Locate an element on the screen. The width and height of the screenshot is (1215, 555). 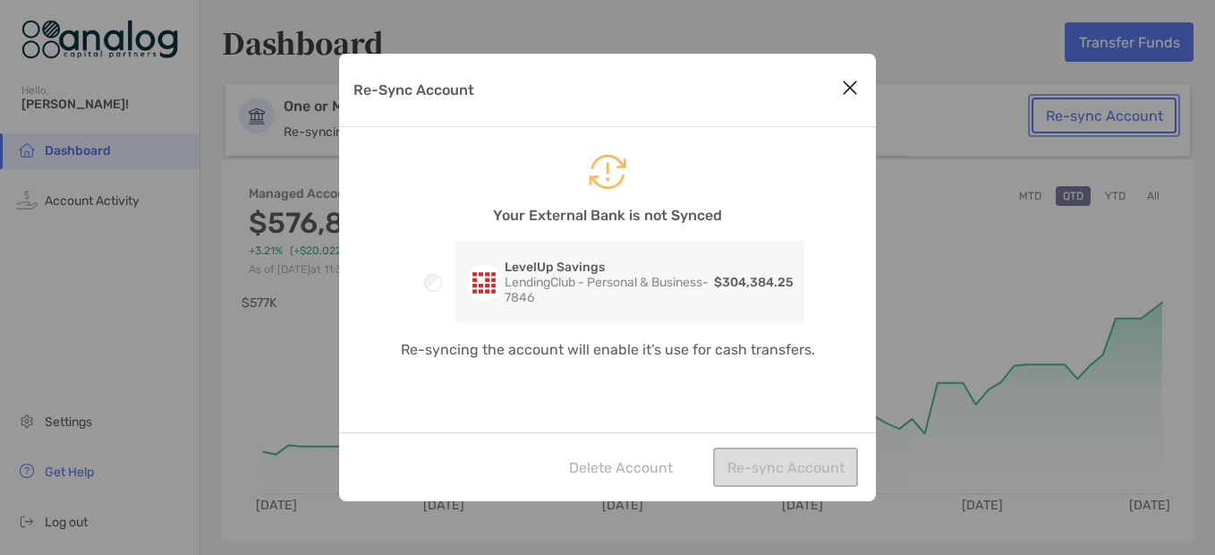
p: Re-Sync Account is located at coordinates (414, 90).